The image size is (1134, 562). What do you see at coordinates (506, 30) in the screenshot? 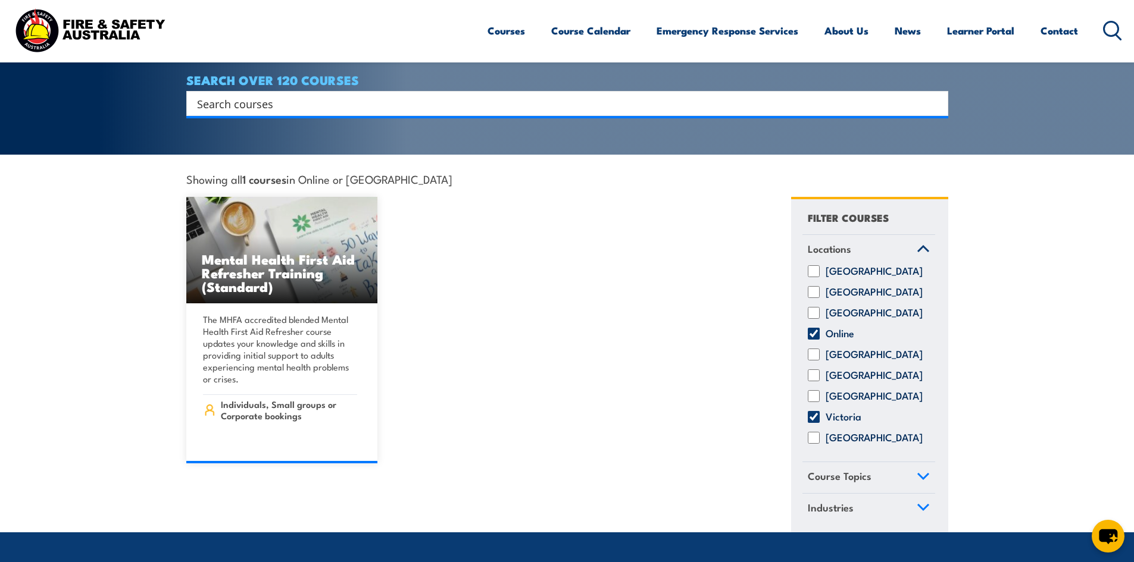
I see `a: Courses` at bounding box center [506, 30].